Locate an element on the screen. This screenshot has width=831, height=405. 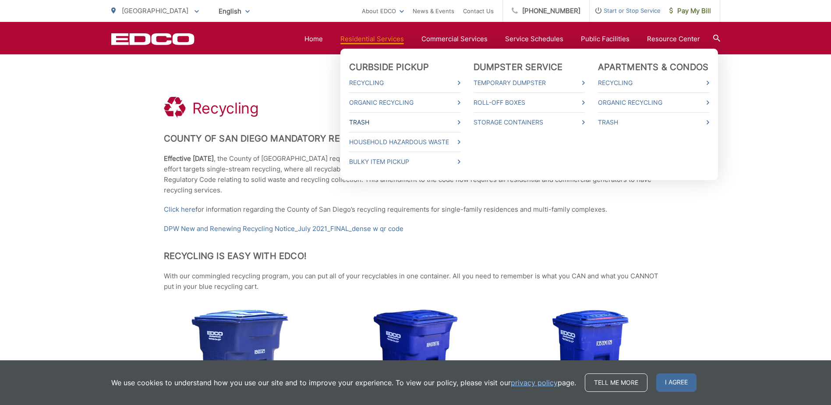
h2: County of San Diego Mandatory Recycling Requirement is located at coordinates (416, 138).